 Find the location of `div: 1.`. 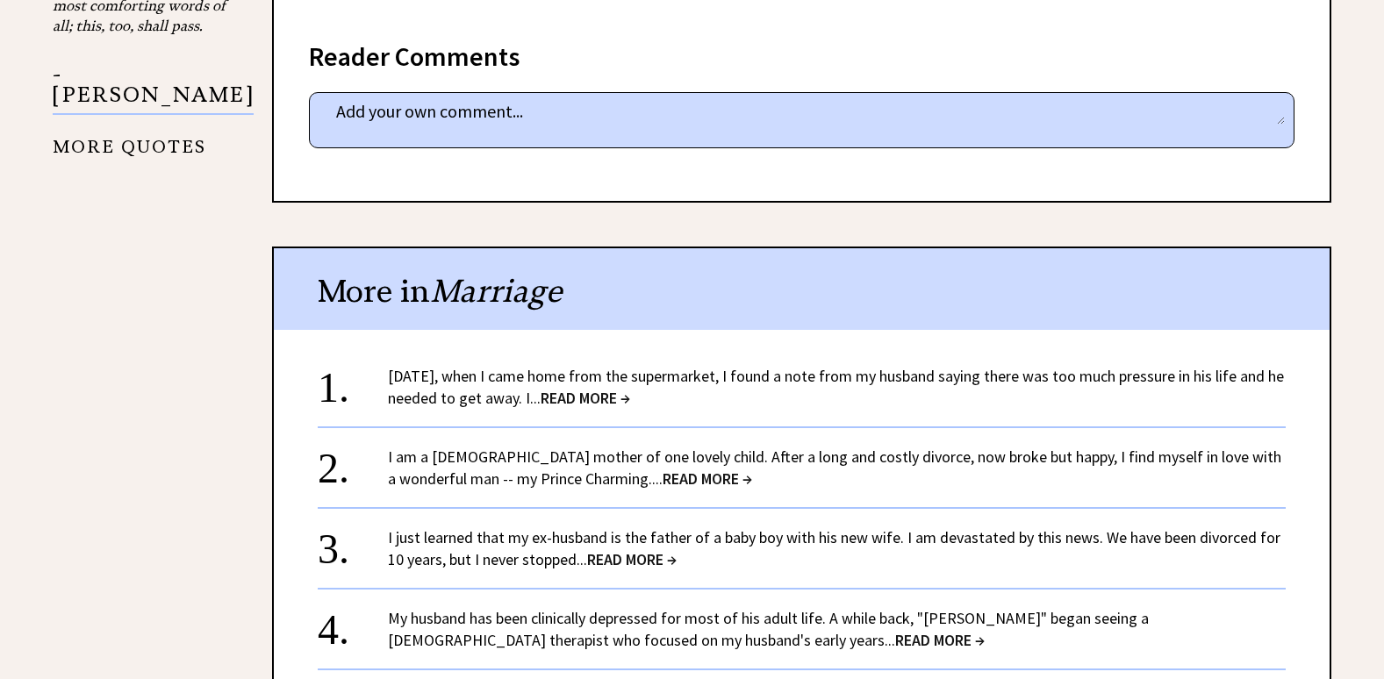

div: 1. is located at coordinates (353, 381).